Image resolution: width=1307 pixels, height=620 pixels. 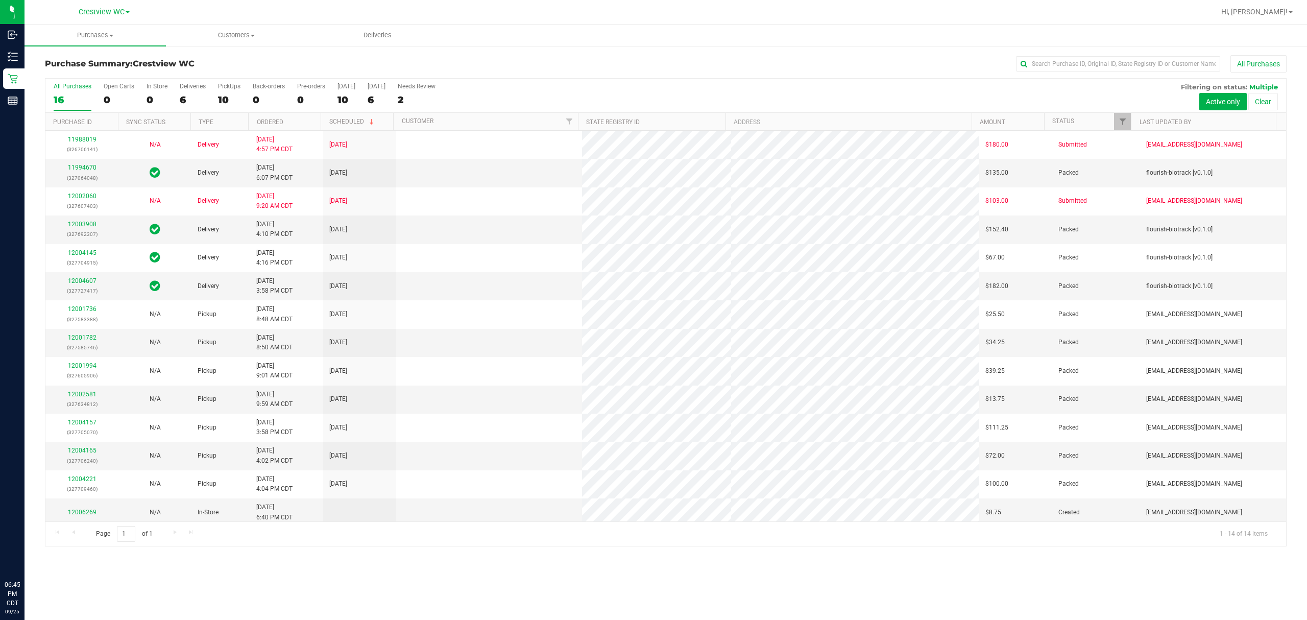 I want to click on span: Deliveries, so click(x=377, y=35).